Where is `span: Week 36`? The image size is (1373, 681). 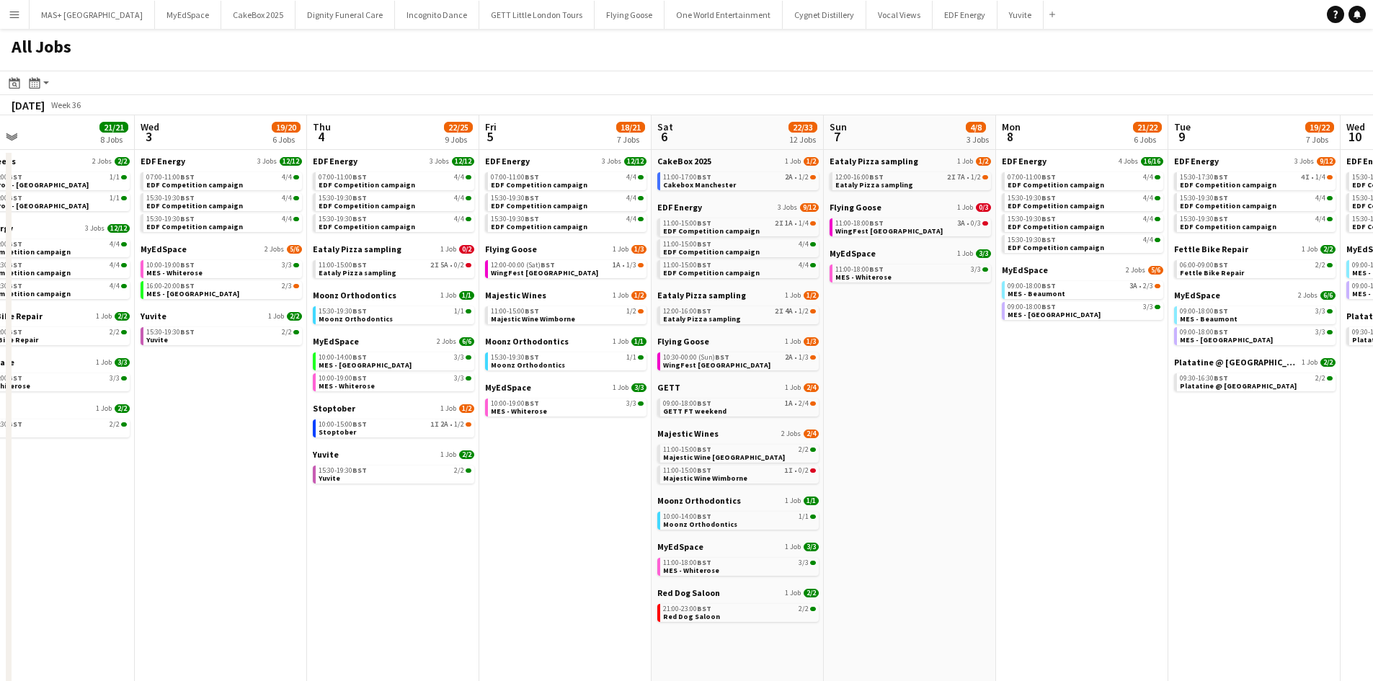 span: Week 36 is located at coordinates (66, 105).